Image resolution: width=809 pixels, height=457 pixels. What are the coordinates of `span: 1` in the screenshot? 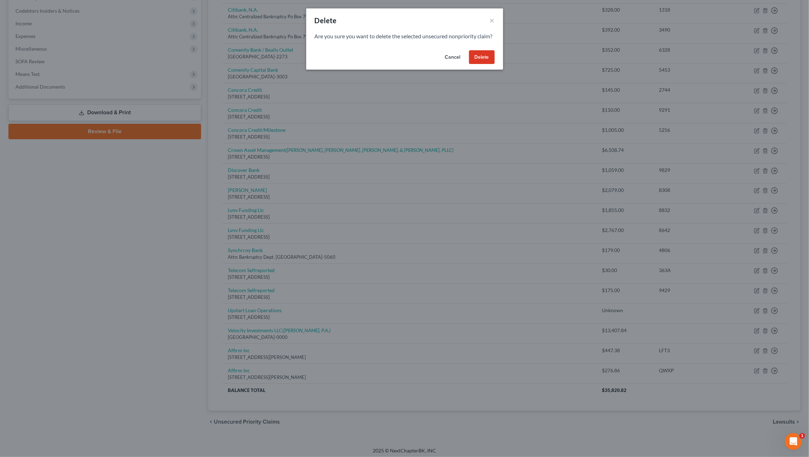 It's located at (802, 436).